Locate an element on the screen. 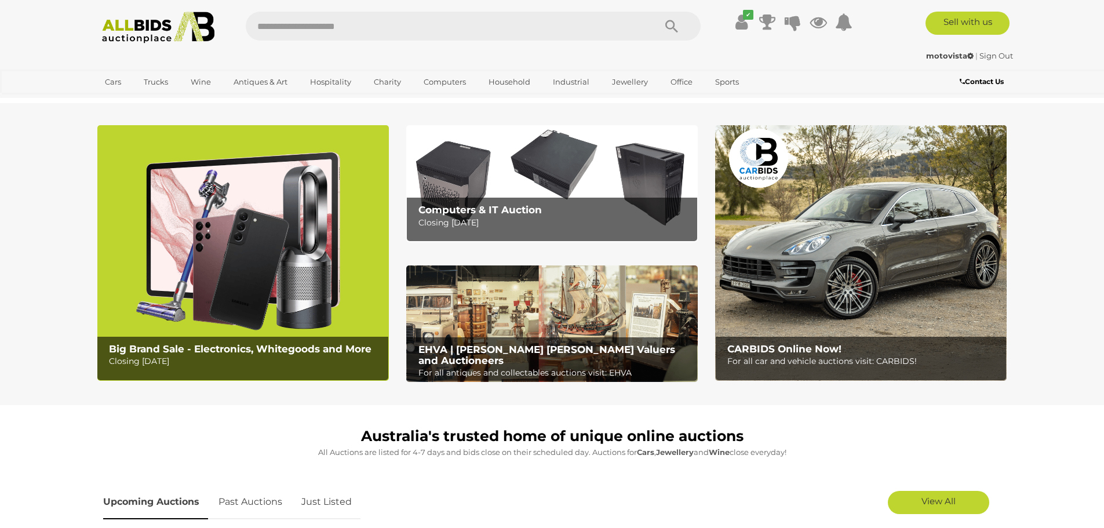 The height and width of the screenshot is (528, 1104). a: Industrial is located at coordinates (571, 82).